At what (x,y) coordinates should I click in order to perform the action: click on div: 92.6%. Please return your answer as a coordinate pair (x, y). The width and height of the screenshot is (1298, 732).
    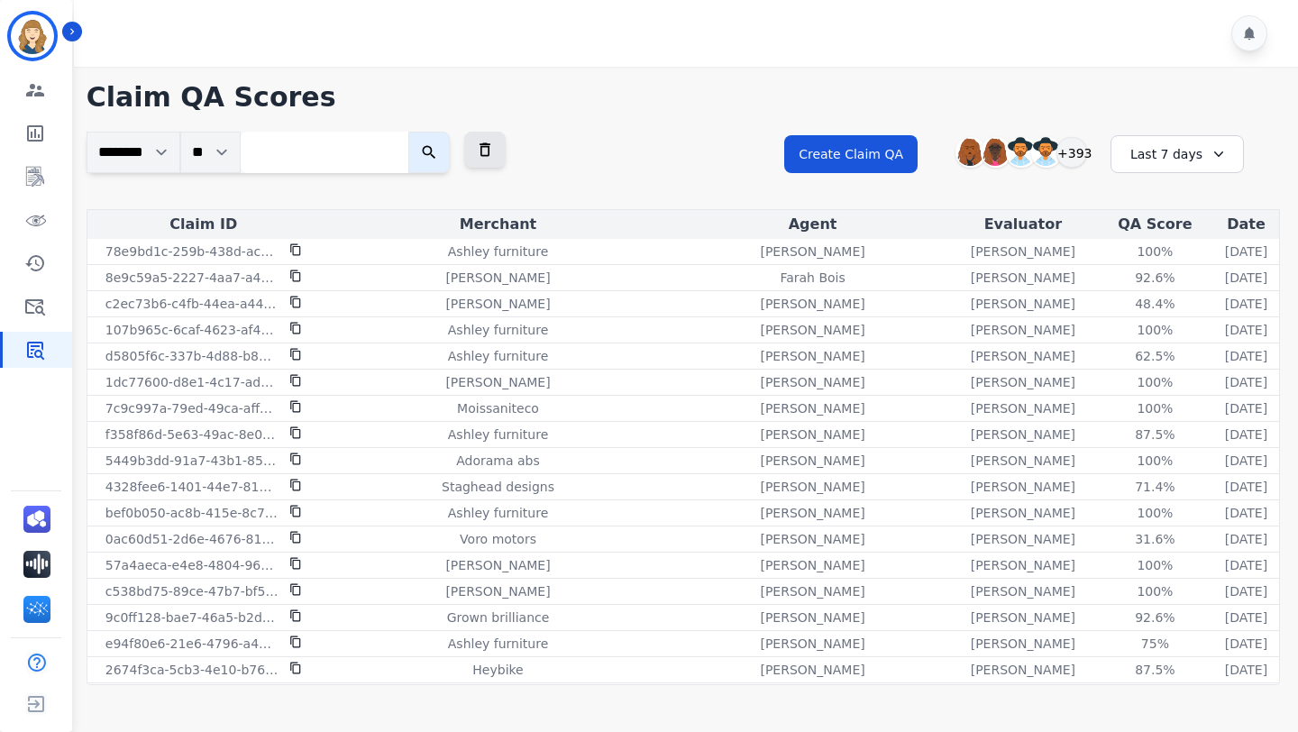
    Looking at the image, I should click on (1154, 278).